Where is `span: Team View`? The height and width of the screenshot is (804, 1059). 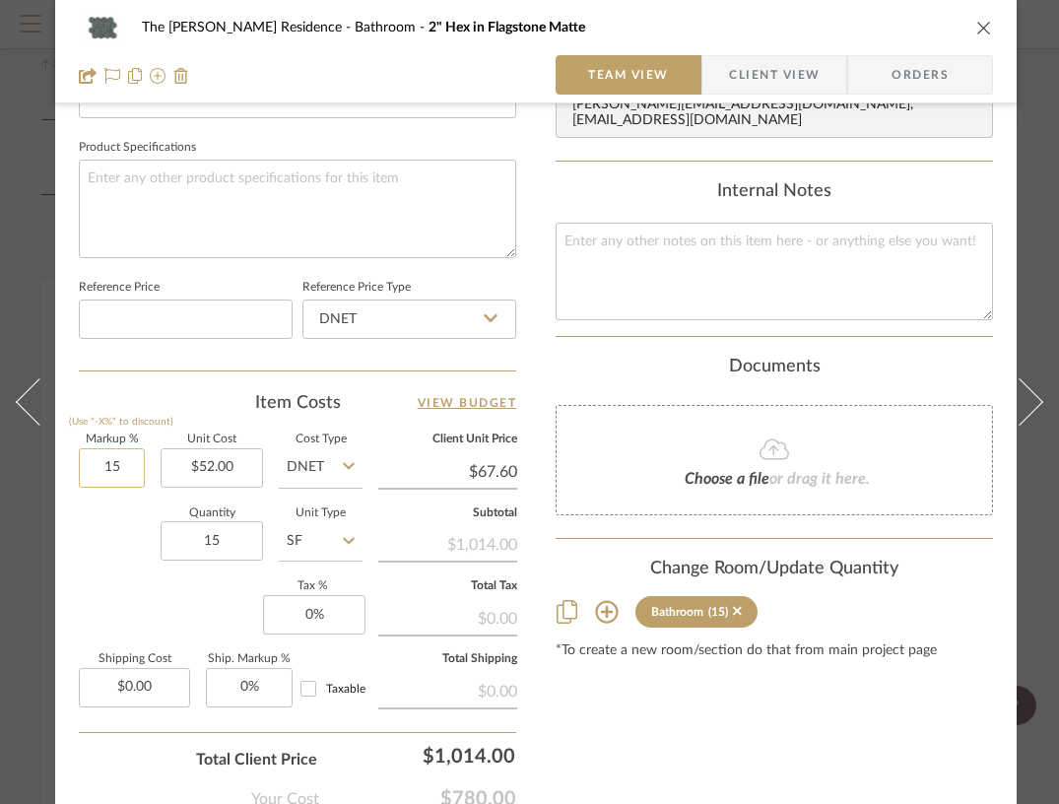 span: Team View is located at coordinates (628, 75).